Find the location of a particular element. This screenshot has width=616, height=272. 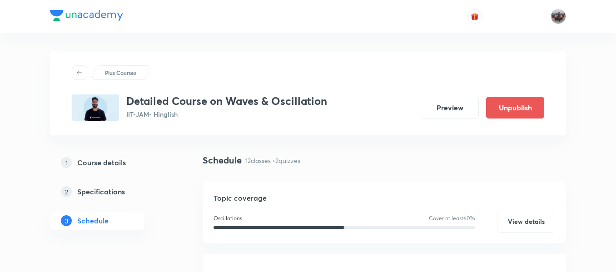

button: avatar is located at coordinates (475, 16).